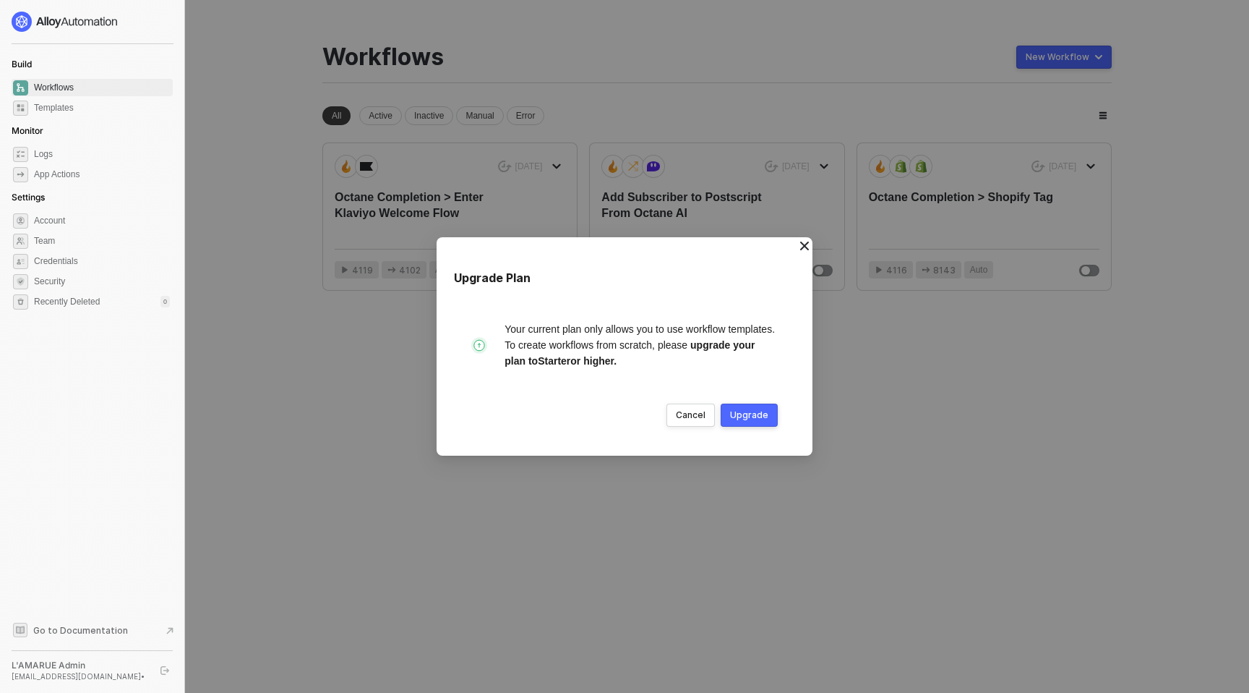 Image resolution: width=1249 pixels, height=693 pixels. Describe the element at coordinates (492, 278) in the screenshot. I see `div: Upgrade Plan` at that location.